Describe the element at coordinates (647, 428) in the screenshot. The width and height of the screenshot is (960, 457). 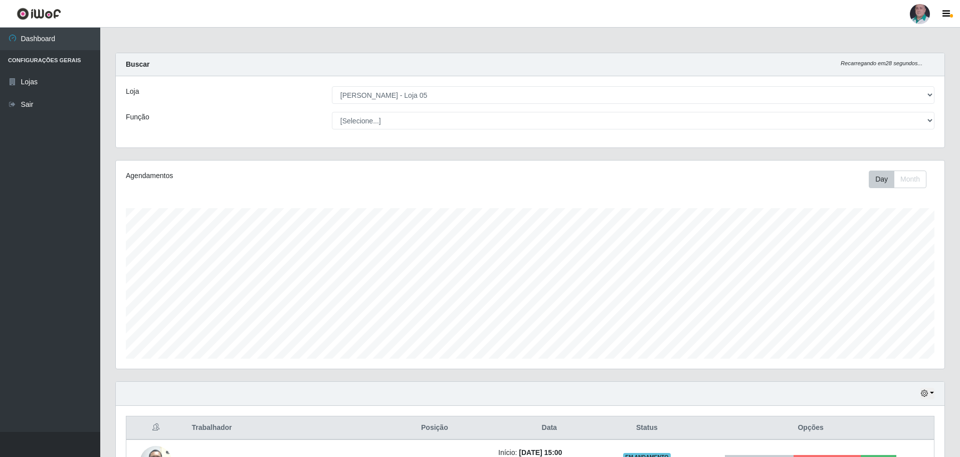
I see `th: Status` at that location.